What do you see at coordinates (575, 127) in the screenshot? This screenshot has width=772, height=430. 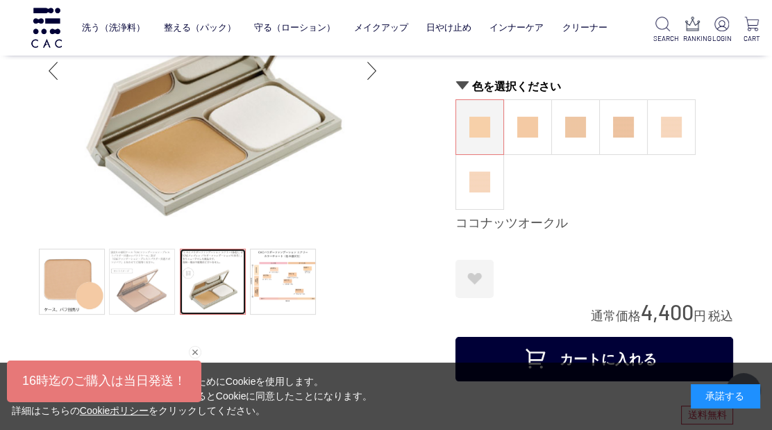 I see `dl: ヘーゼルオークル` at bounding box center [575, 127].